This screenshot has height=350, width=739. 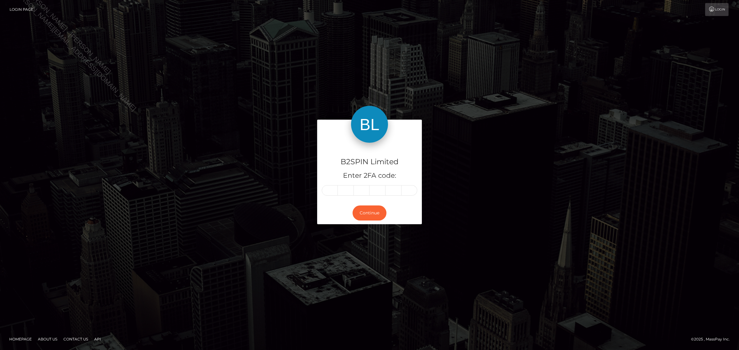 What do you see at coordinates (47, 339) in the screenshot?
I see `a: About Us` at bounding box center [47, 339].